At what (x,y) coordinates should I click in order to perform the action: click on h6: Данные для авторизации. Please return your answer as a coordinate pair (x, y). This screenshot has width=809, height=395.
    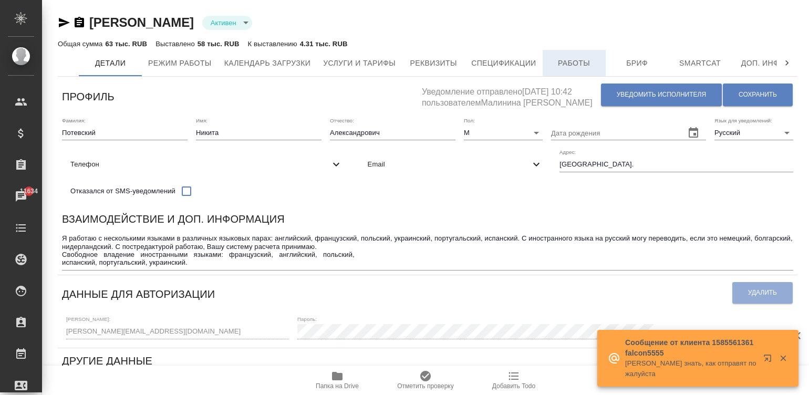
    Looking at the image, I should click on (138, 294).